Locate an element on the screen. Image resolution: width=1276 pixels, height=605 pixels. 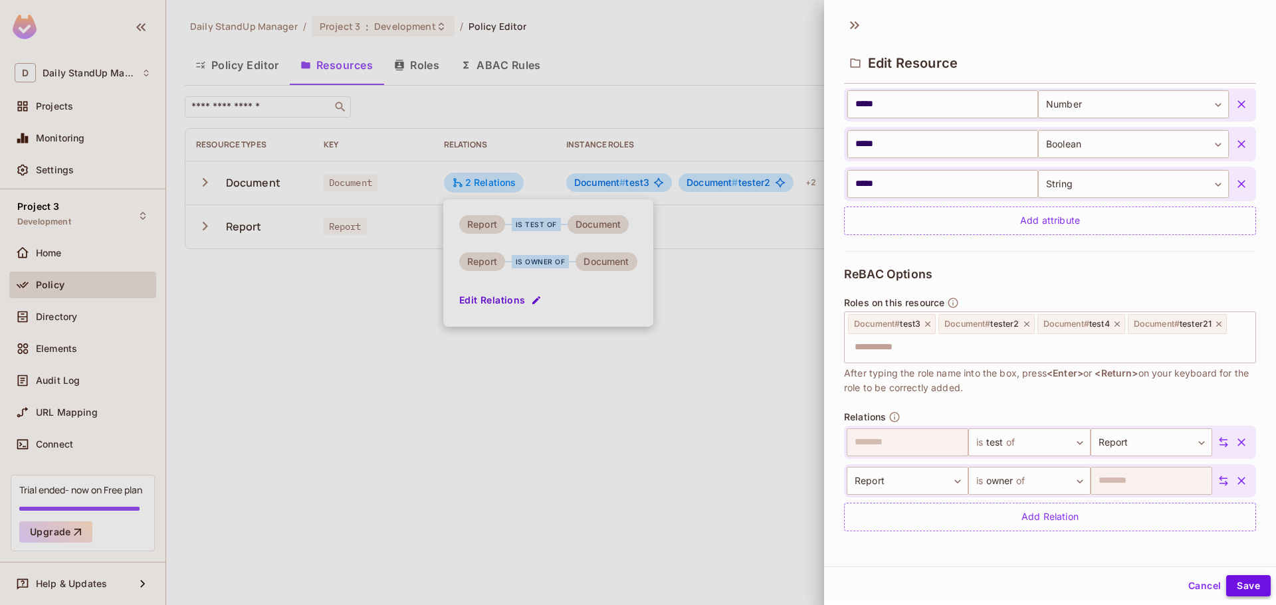
div: Document#test3 is located at coordinates (892, 324).